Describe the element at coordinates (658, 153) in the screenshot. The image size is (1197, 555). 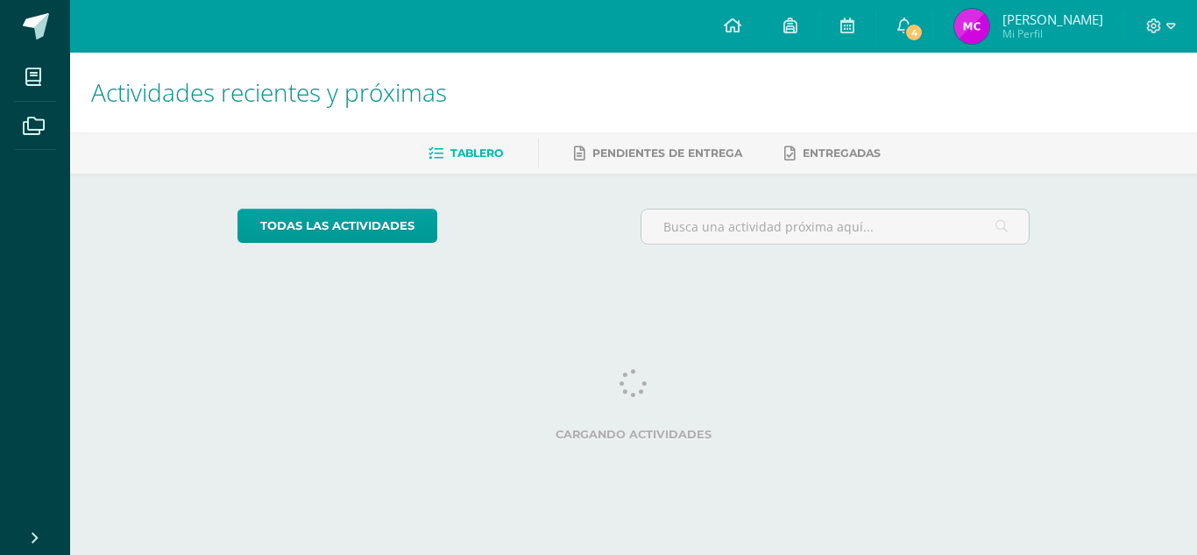
I see `a: Pendientes de entrega` at that location.